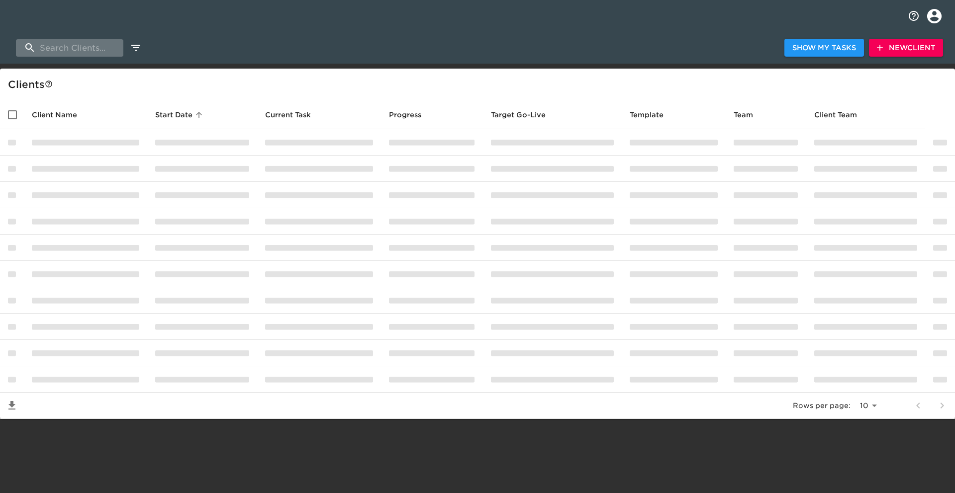 Image resolution: width=955 pixels, height=493 pixels. Describe the element at coordinates (653, 115) in the screenshot. I see `span: Template` at that location.